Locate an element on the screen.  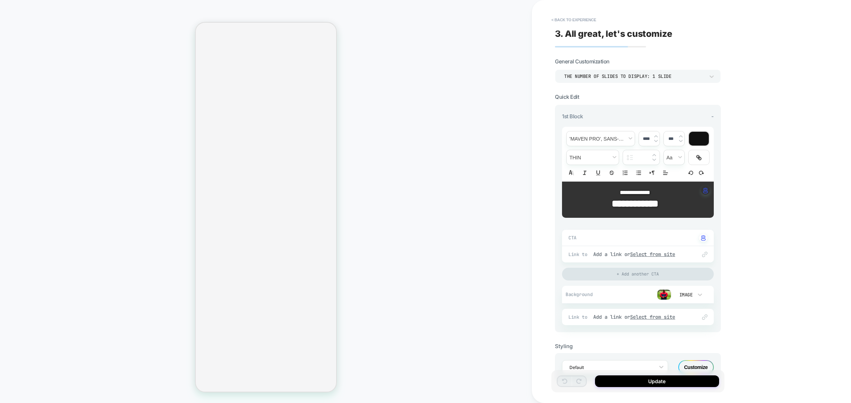
span: Align is located at coordinates (665, 173).